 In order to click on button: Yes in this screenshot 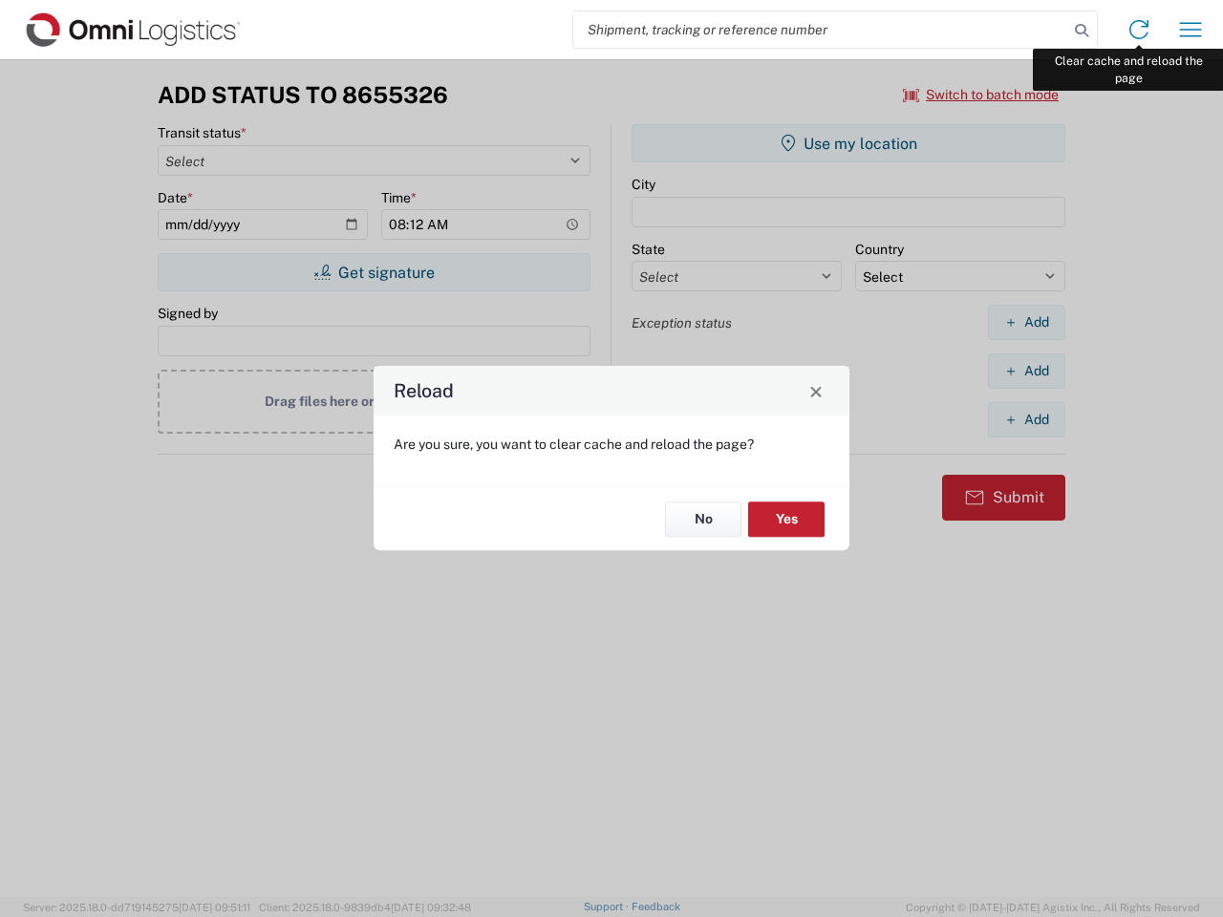, I will do `click(786, 519)`.